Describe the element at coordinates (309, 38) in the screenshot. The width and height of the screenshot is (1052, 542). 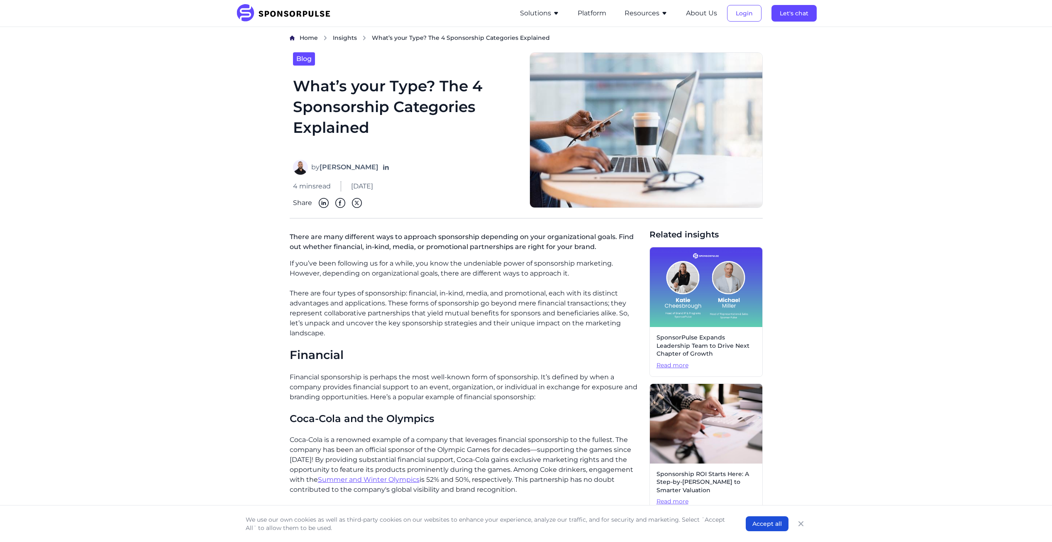
I see `span: Home` at that location.